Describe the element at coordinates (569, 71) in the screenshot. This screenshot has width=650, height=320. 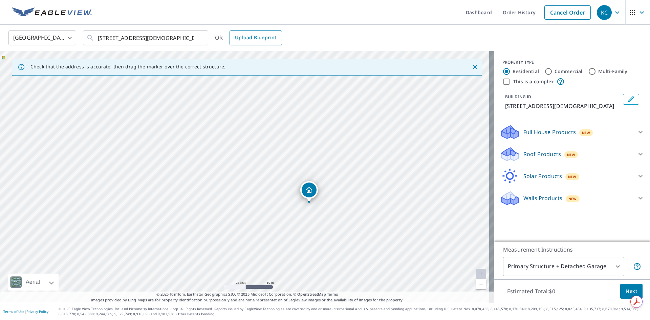
I see `label: Commercial` at that location.